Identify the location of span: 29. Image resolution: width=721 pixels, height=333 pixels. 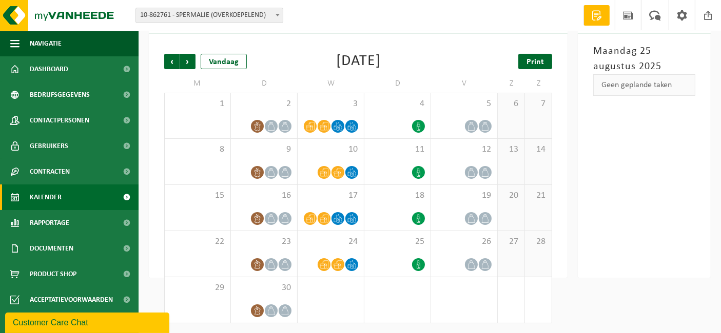
(197, 288).